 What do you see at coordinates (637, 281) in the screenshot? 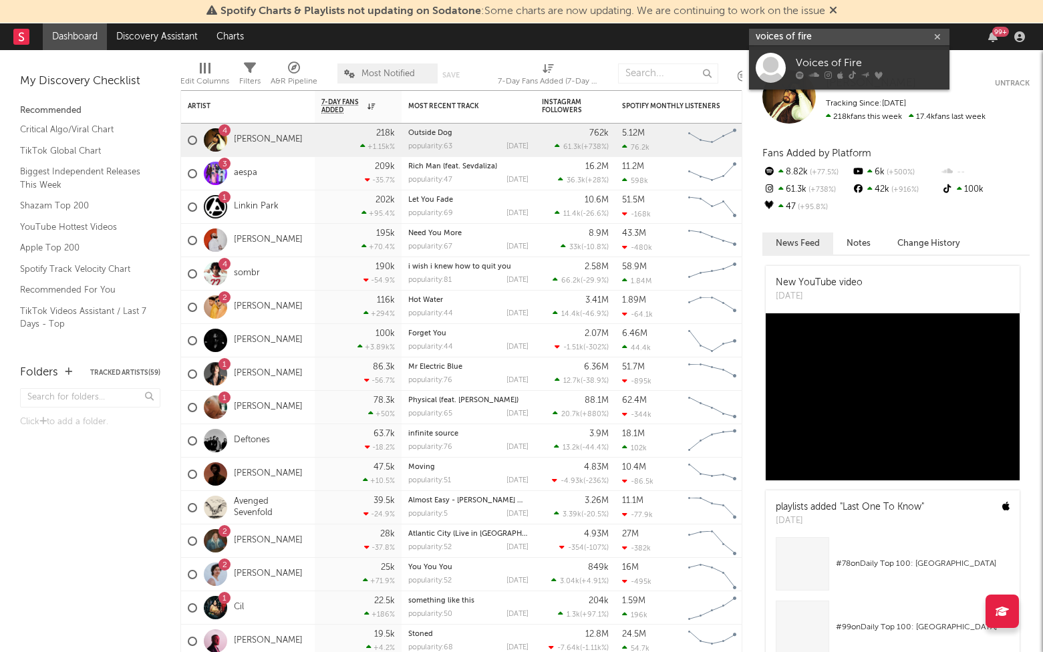
I see `div: 1.84M` at bounding box center [637, 281].